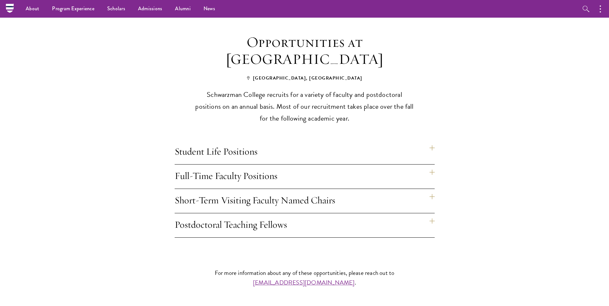 Image resolution: width=609 pixels, height=306 pixels. Describe the element at coordinates (305, 201) in the screenshot. I see `h4: Short-Term Visiting Faculty Named Chairs` at that location.